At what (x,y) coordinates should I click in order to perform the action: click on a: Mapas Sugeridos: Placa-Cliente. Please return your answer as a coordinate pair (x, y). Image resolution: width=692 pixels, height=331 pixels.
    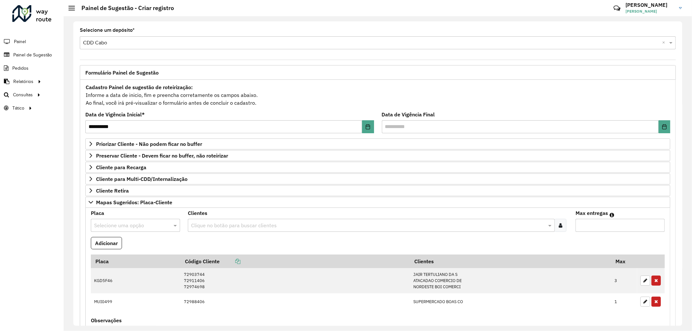
    Looking at the image, I should click on (378, 202).